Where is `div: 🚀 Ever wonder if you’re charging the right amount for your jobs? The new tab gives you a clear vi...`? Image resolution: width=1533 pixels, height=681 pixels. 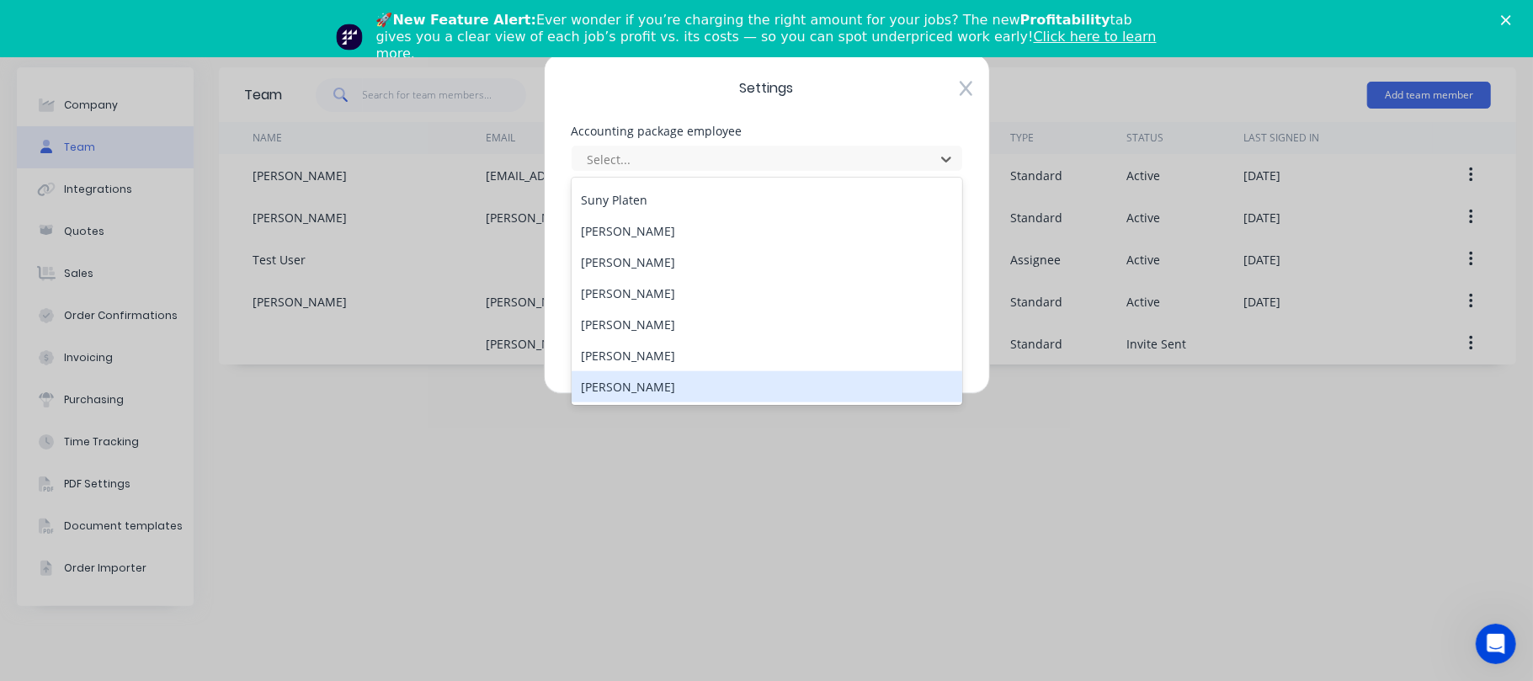
div: 🚀 Ever wonder if you’re charging the right amount for your jobs? The new tab gives you a clear vi... is located at coordinates (773, 37).